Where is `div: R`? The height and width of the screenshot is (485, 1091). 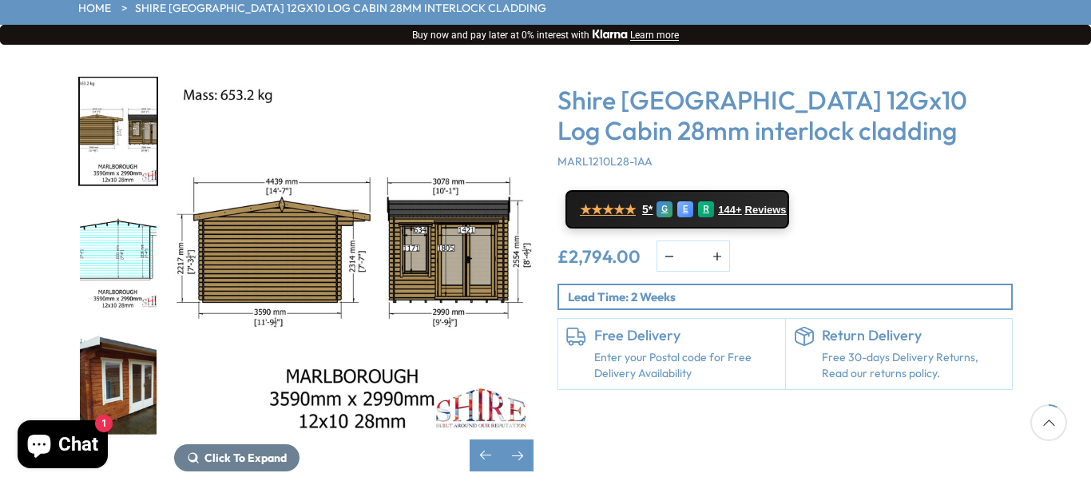 div: R is located at coordinates (706, 209).